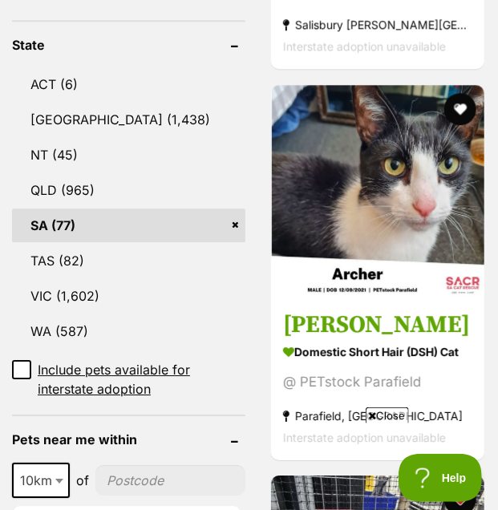 Image resolution: width=498 pixels, height=510 pixels. I want to click on span: Include pets available for interstate adoption, so click(141, 379).